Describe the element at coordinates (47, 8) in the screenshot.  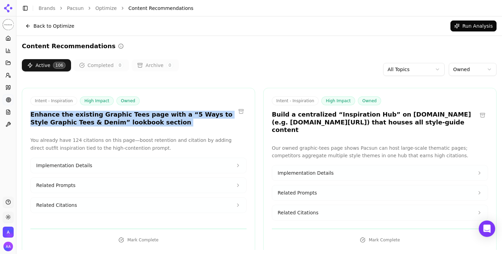
I see `a: Brands` at that location.